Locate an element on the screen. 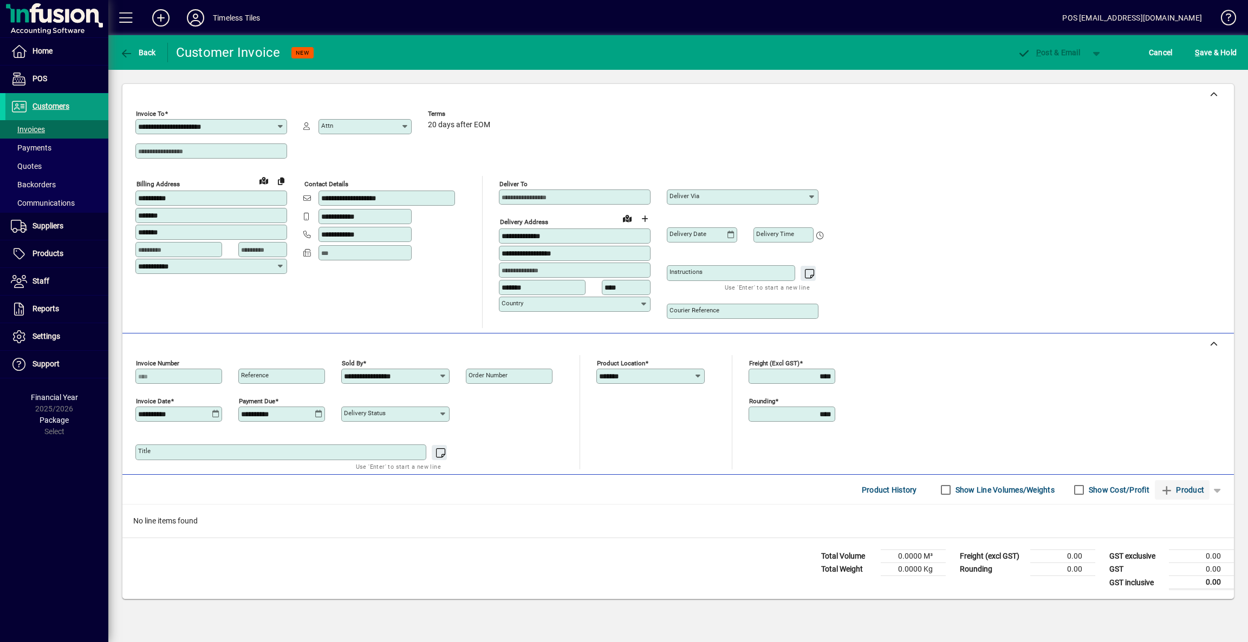 This screenshot has height=642, width=1248. button: Save & Hold is located at coordinates (1215, 53).